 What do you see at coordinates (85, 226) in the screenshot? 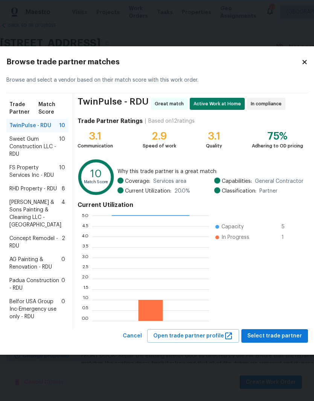
I see `text: 4.5` at bounding box center [85, 226].